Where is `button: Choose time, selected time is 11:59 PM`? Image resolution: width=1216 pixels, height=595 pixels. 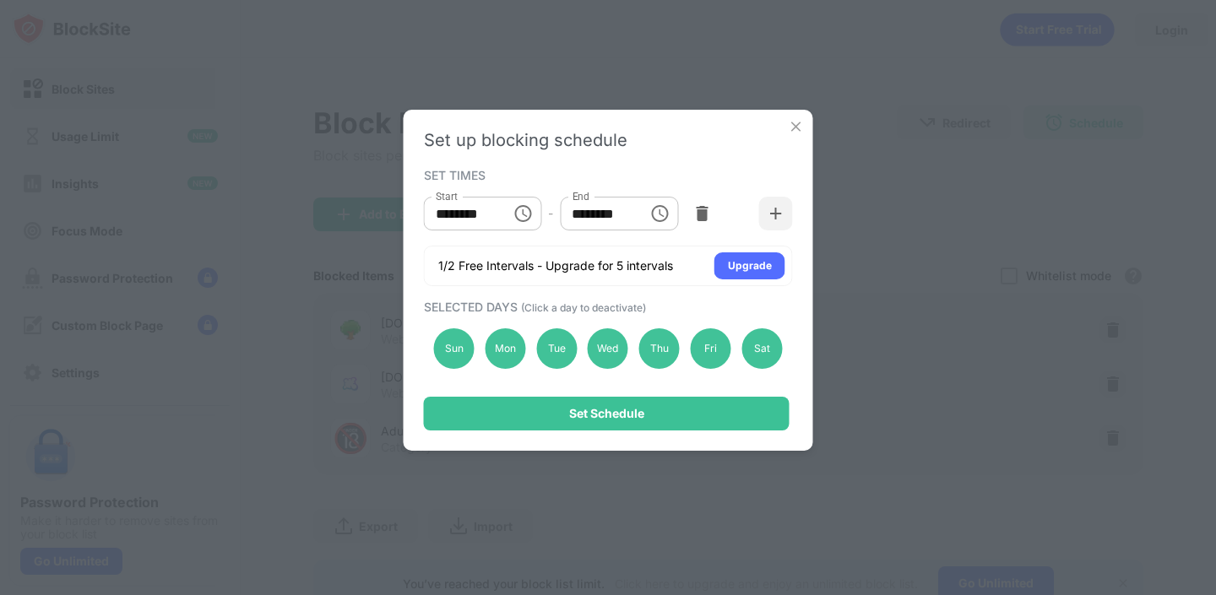 button: Choose time, selected time is 11:59 PM is located at coordinates (659, 214).